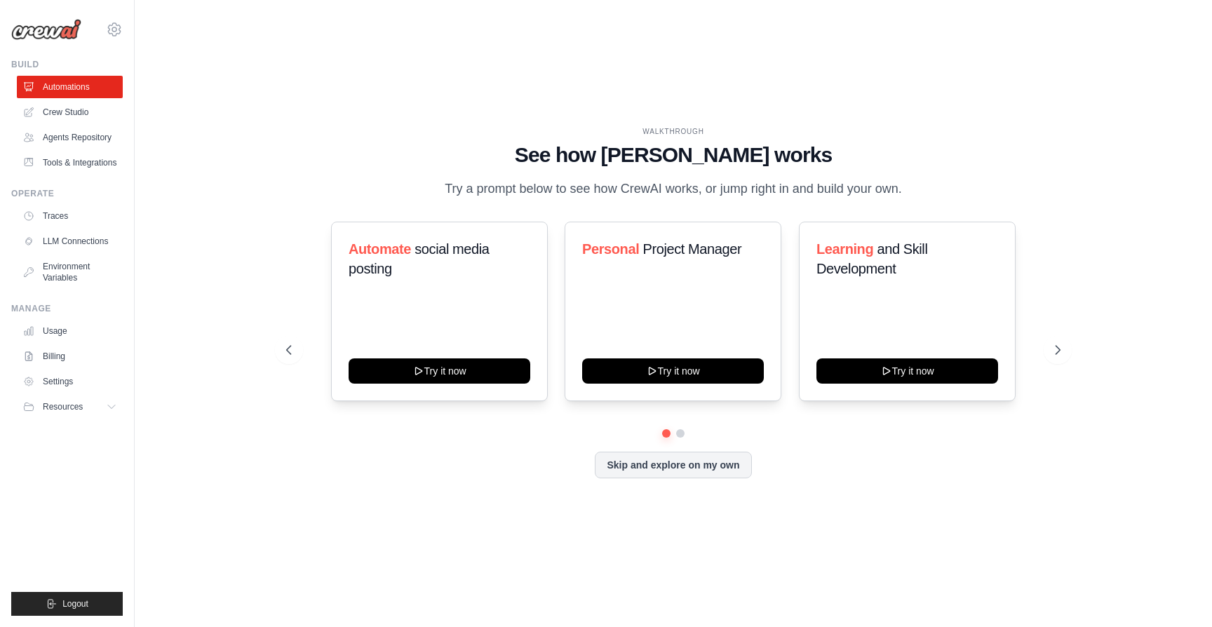  I want to click on a: LLM Connections, so click(69, 241).